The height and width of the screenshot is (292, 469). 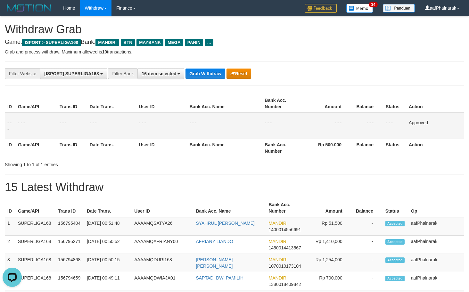 I want to click on span: Copy 1380018409842 to clipboard, so click(x=285, y=284).